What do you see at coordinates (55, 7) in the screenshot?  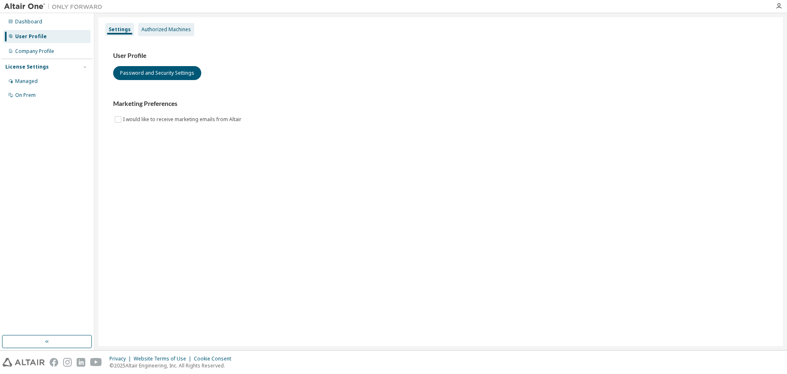 I see `img: Altair One` at bounding box center [55, 7].